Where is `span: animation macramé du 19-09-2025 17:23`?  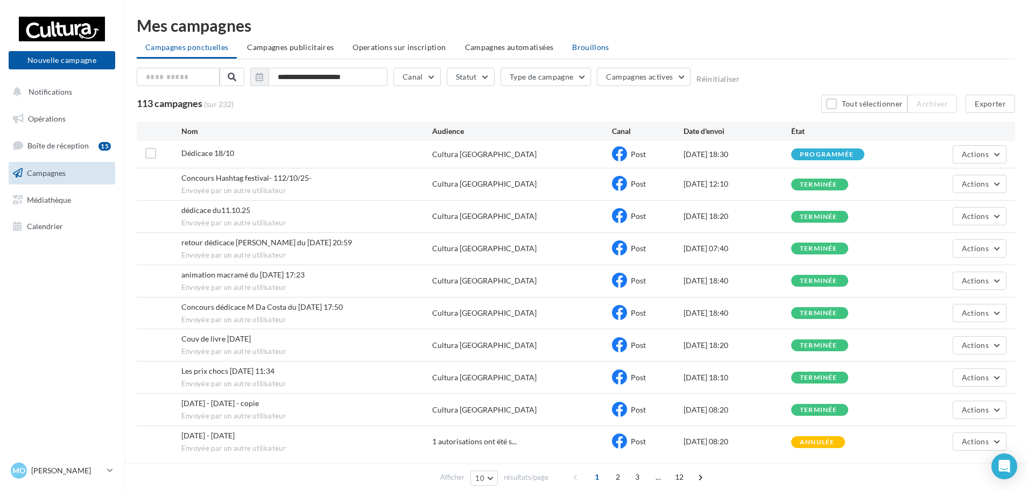
span: animation macramé du 19-09-2025 17:23 is located at coordinates (243, 275).